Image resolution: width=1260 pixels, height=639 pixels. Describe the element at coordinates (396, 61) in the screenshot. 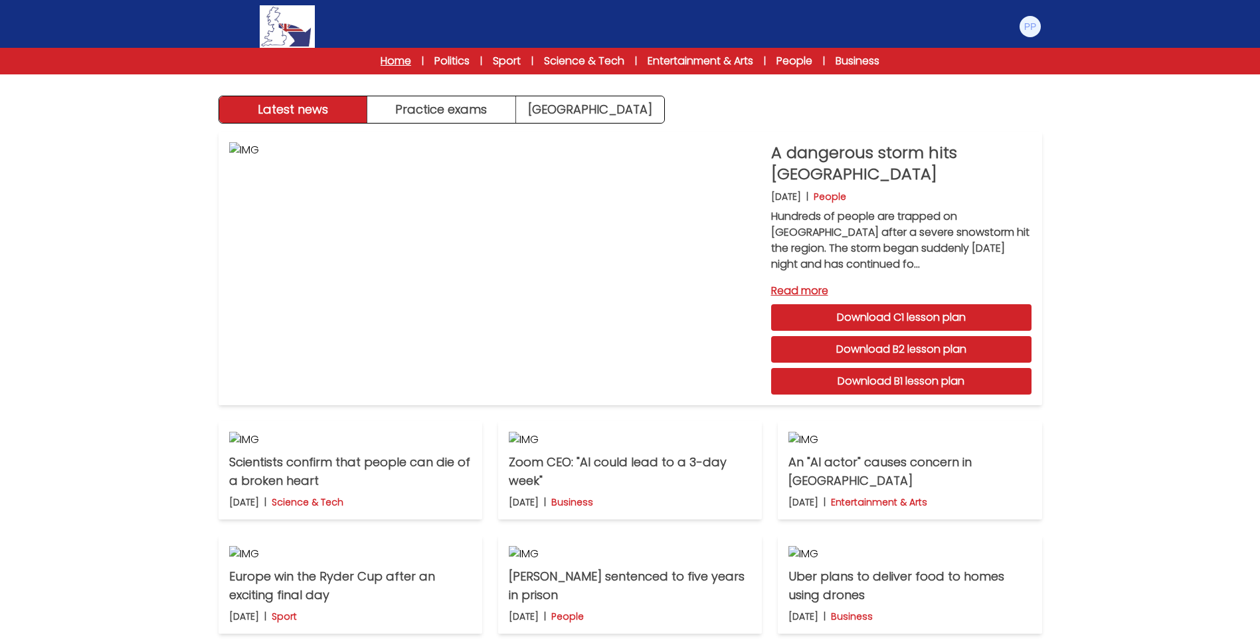

I see `a: Home` at that location.